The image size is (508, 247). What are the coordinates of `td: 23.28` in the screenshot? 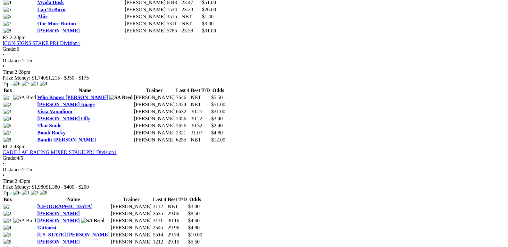 It's located at (191, 10).